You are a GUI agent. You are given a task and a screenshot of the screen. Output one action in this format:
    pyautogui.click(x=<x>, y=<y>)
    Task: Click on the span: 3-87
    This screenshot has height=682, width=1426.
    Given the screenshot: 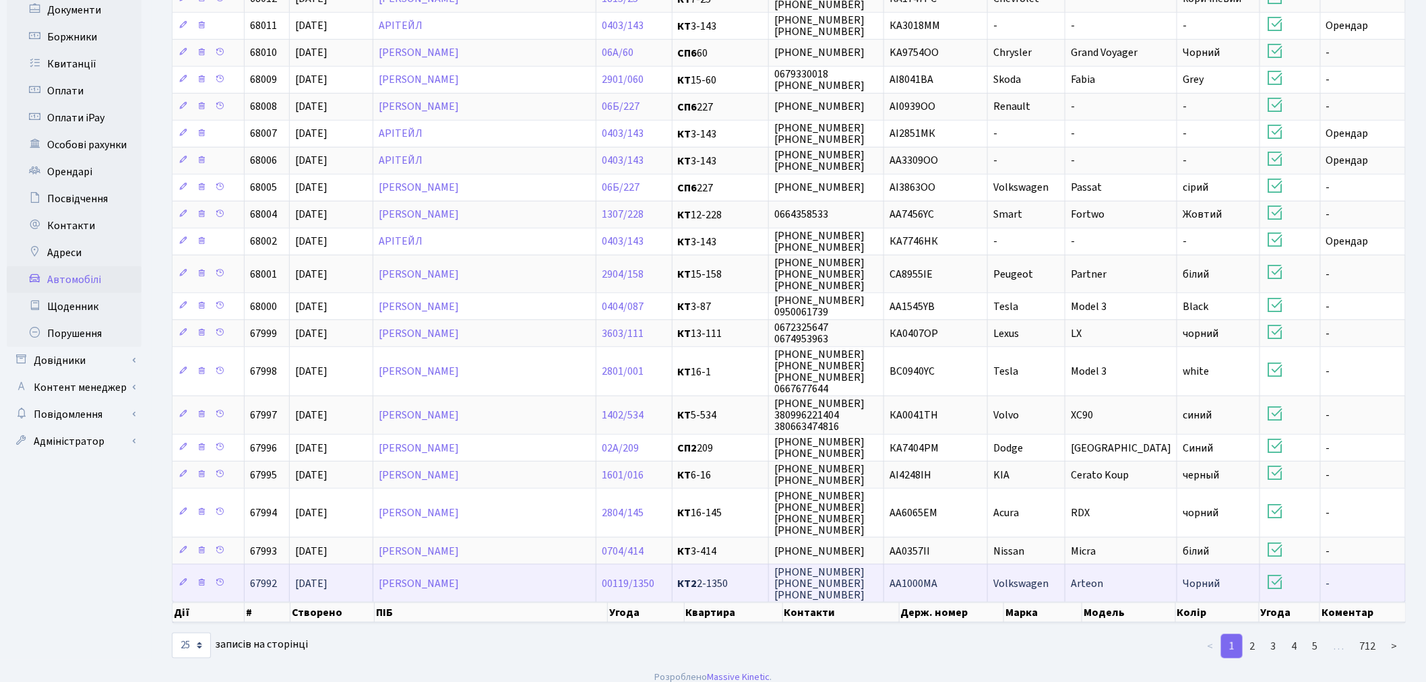 What is the action you would take?
    pyautogui.click(x=720, y=307)
    